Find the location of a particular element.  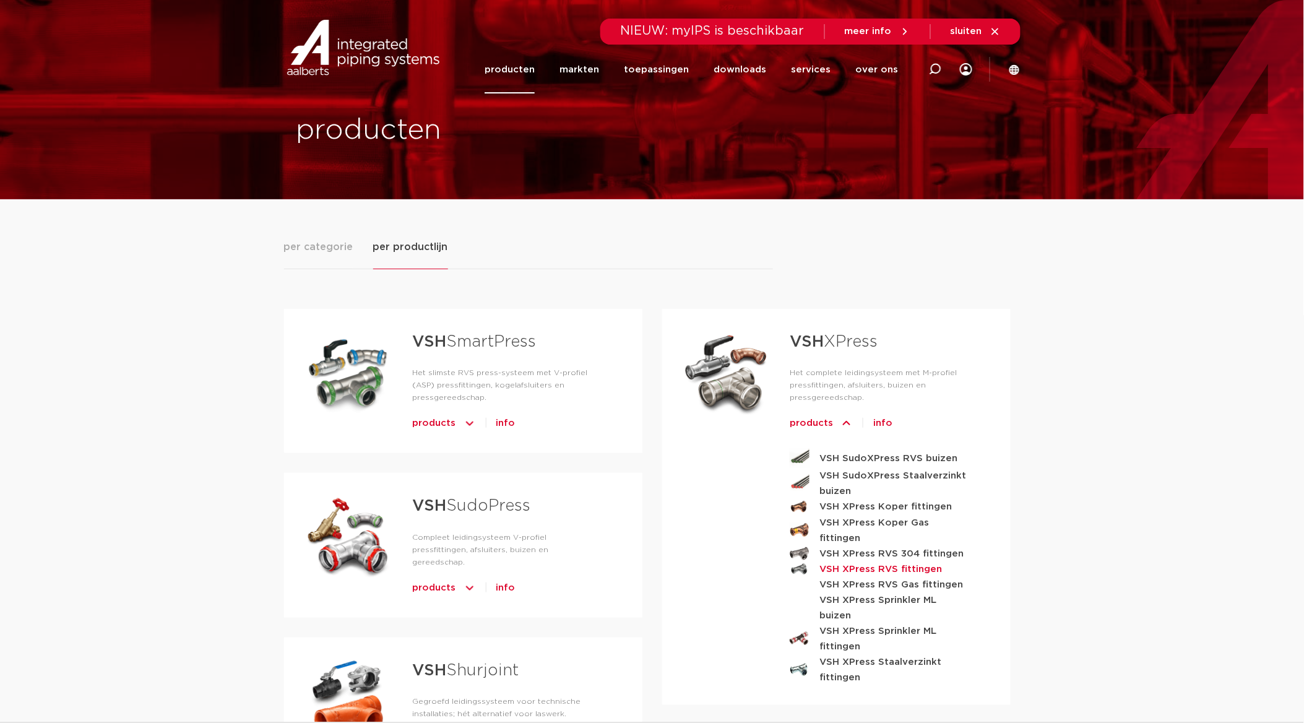

a: sluiten is located at coordinates (975, 32).